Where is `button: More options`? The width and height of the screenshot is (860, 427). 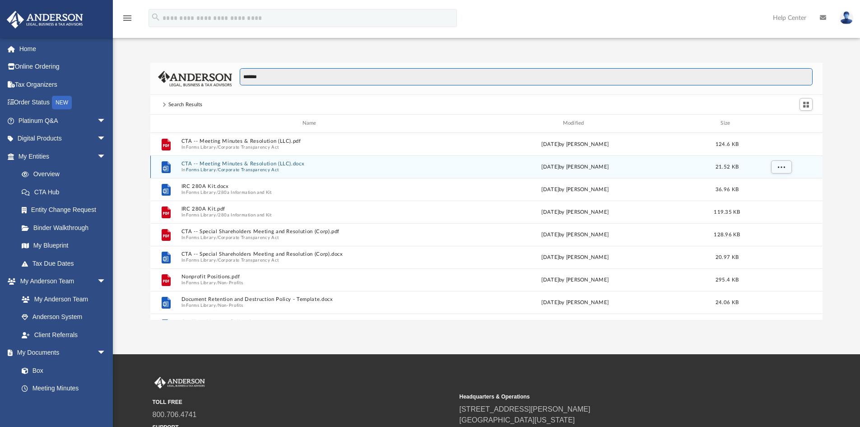 button: More options is located at coordinates (781, 167).